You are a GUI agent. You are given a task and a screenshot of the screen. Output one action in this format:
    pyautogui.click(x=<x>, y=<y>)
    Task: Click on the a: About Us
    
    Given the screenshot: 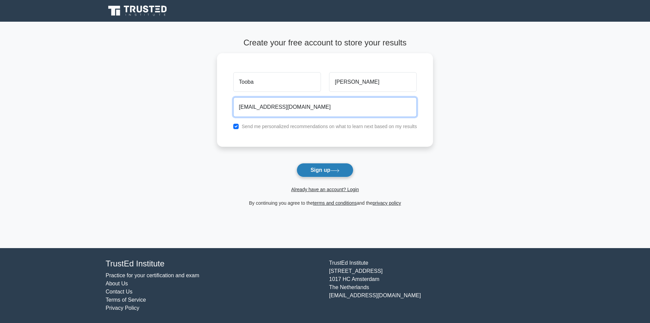 What is the action you would take?
    pyautogui.click(x=117, y=283)
    